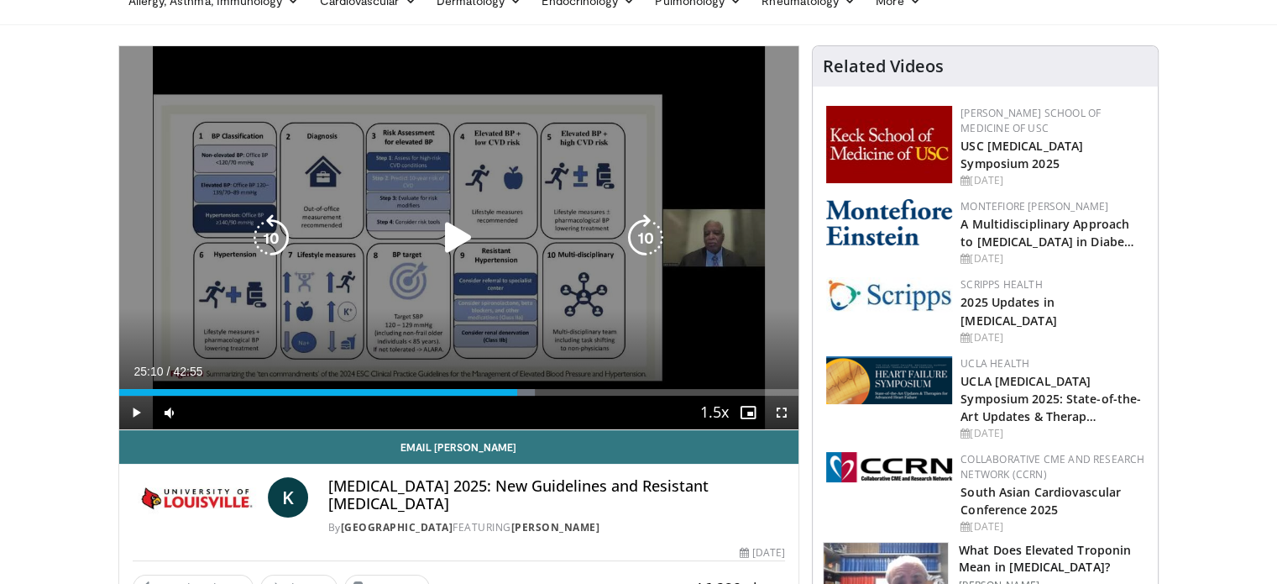 This screenshot has width=1277, height=584. Describe the element at coordinates (149, 371) in the screenshot. I see `span: 25:10` at that location.